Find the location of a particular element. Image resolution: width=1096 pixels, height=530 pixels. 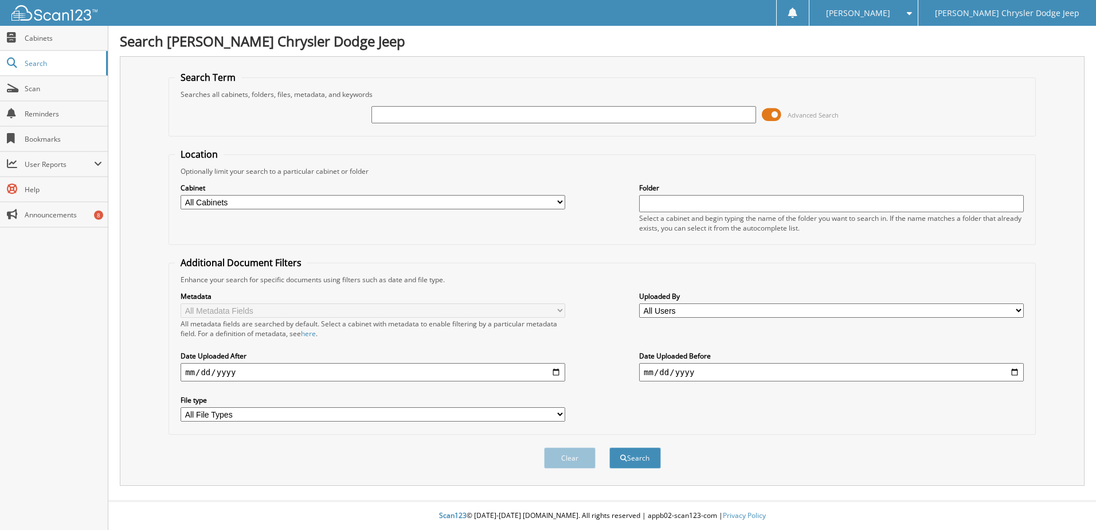

span: User Reports is located at coordinates (59, 164).